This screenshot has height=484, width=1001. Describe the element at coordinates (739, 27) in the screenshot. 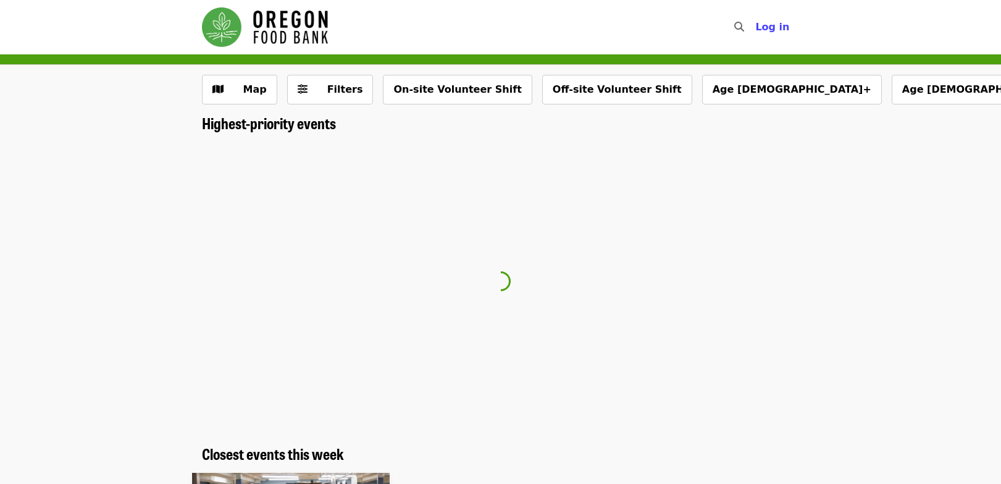

I see `i: search icon` at that location.